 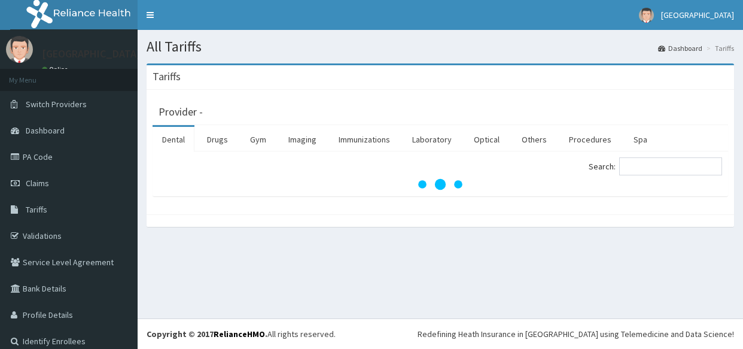 What do you see at coordinates (655, 166) in the screenshot?
I see `label: Search:` at bounding box center [655, 166].